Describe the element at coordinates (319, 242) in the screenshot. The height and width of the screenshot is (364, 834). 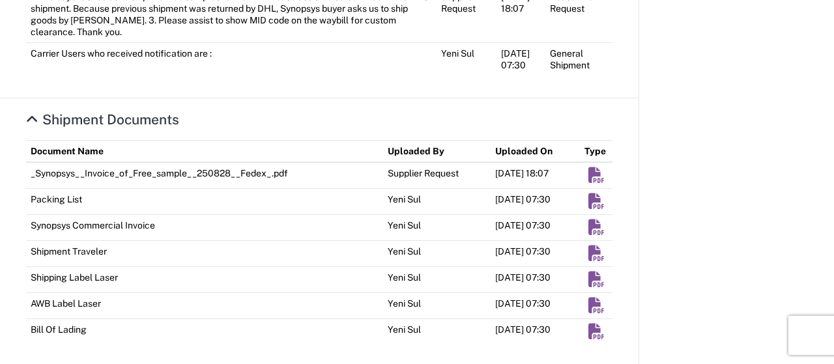
I see `table: Shipment Documents` at that location.